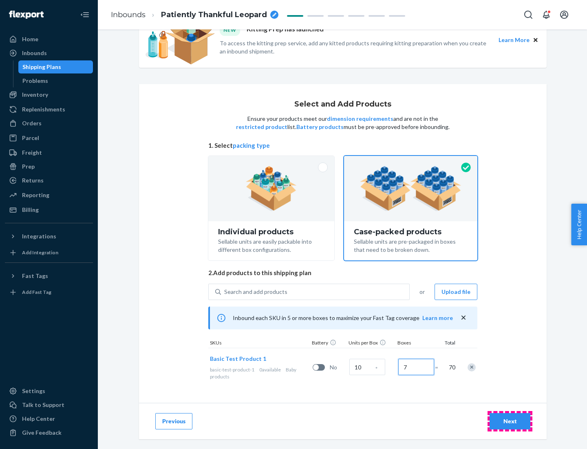 This screenshot has width=587, height=449. What do you see at coordinates (372, 343) in the screenshot?
I see `div: Units per Box` at bounding box center [372, 343].